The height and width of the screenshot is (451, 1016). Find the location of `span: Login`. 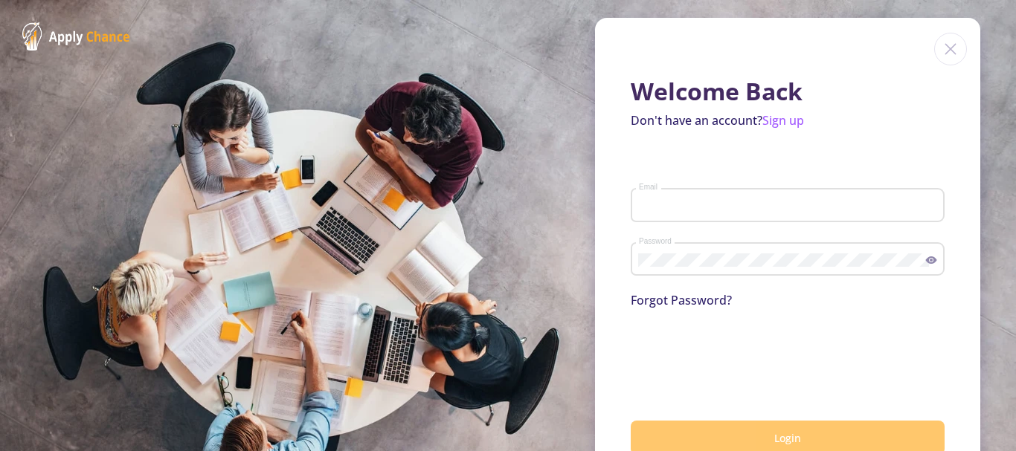

span: Login is located at coordinates (787, 438).